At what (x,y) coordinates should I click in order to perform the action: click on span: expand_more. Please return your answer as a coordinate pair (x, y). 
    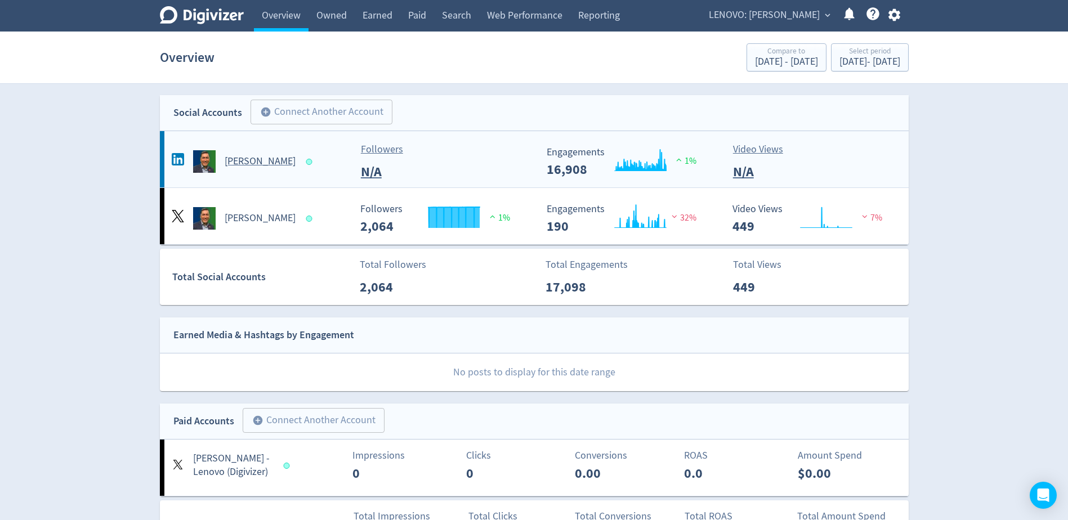
    Looking at the image, I should click on (827, 15).